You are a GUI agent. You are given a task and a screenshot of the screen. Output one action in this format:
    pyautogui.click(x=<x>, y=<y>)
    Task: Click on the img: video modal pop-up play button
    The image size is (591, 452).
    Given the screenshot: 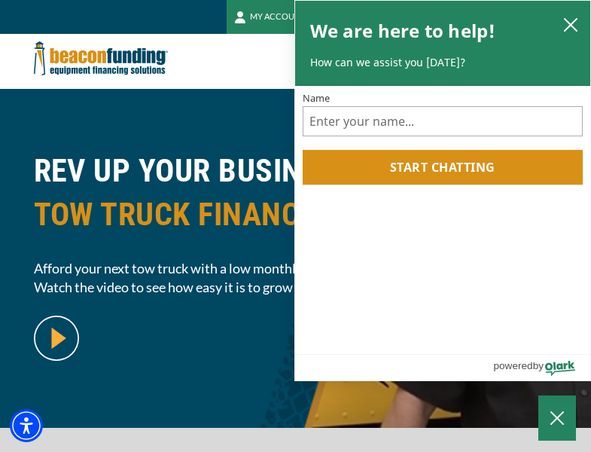 What is the action you would take?
    pyautogui.click(x=56, y=338)
    